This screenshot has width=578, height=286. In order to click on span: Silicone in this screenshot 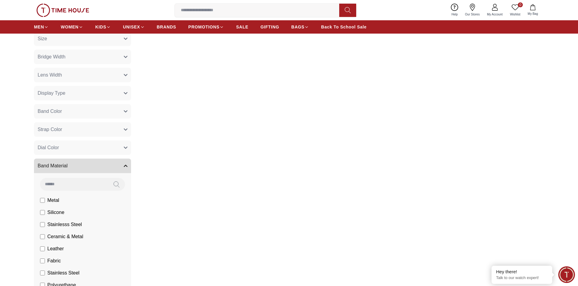, I will do `click(56, 213)`.